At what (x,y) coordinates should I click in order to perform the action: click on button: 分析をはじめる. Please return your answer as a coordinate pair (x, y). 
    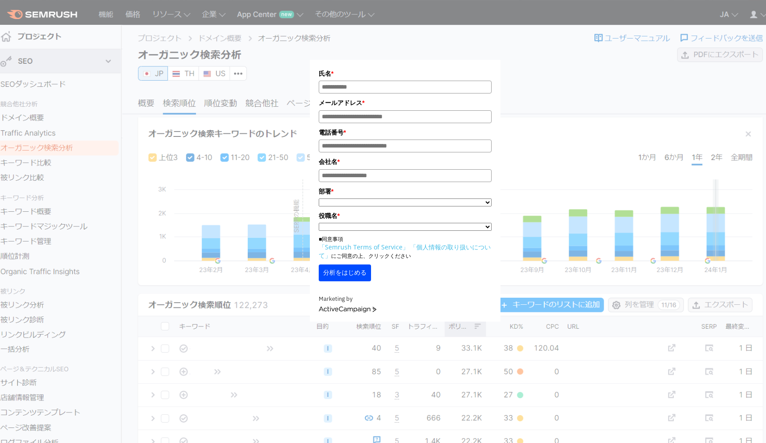
    Looking at the image, I should click on (345, 273).